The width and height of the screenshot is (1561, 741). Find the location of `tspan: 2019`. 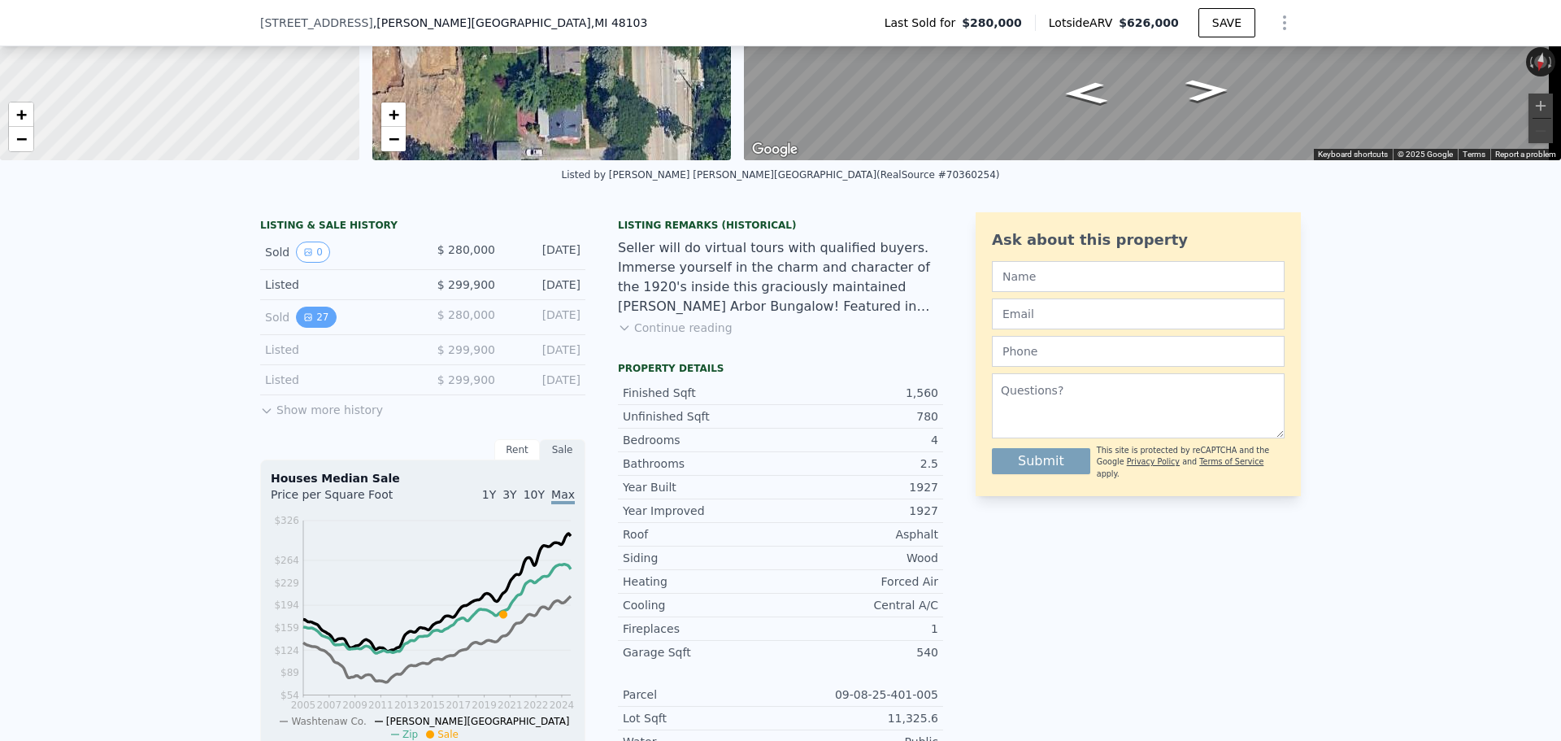

tspan: 2019 is located at coordinates (484, 705).